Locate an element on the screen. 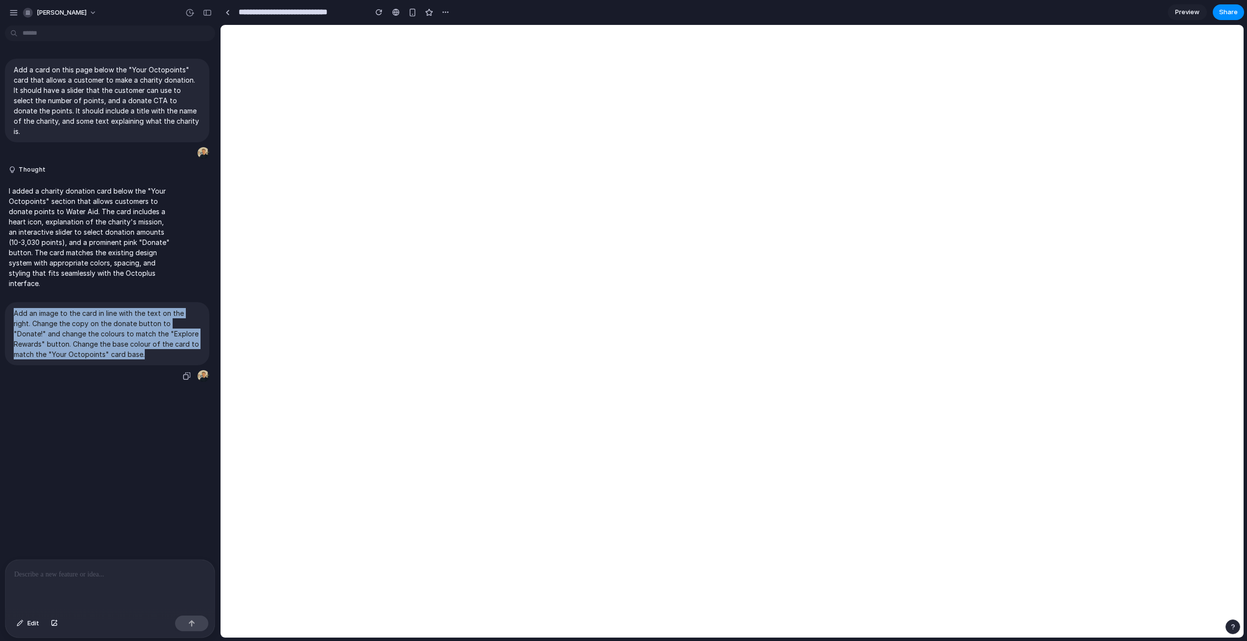 Image resolution: width=1247 pixels, height=641 pixels. a: Preview is located at coordinates (1188, 12).